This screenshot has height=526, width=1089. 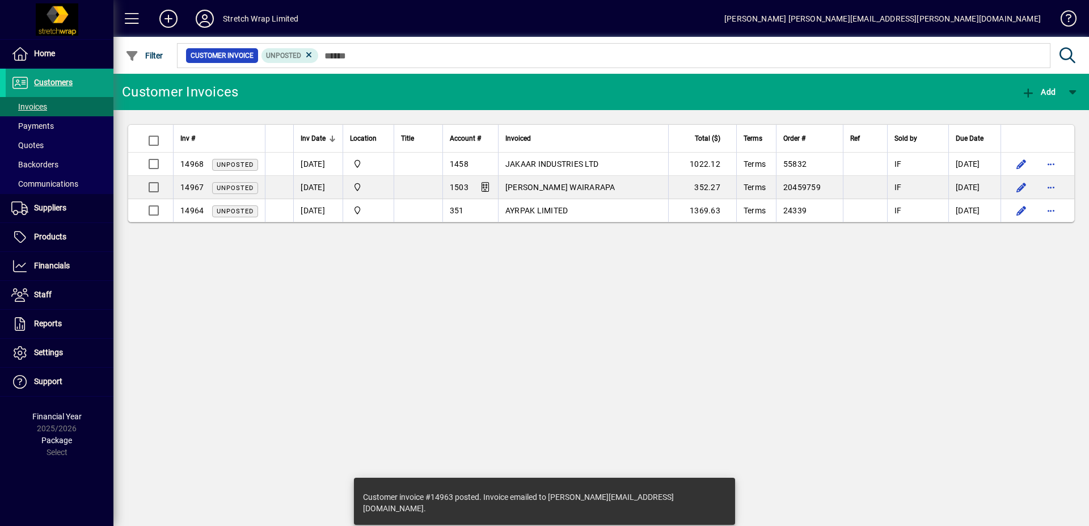 I want to click on a: Quotes, so click(x=60, y=145).